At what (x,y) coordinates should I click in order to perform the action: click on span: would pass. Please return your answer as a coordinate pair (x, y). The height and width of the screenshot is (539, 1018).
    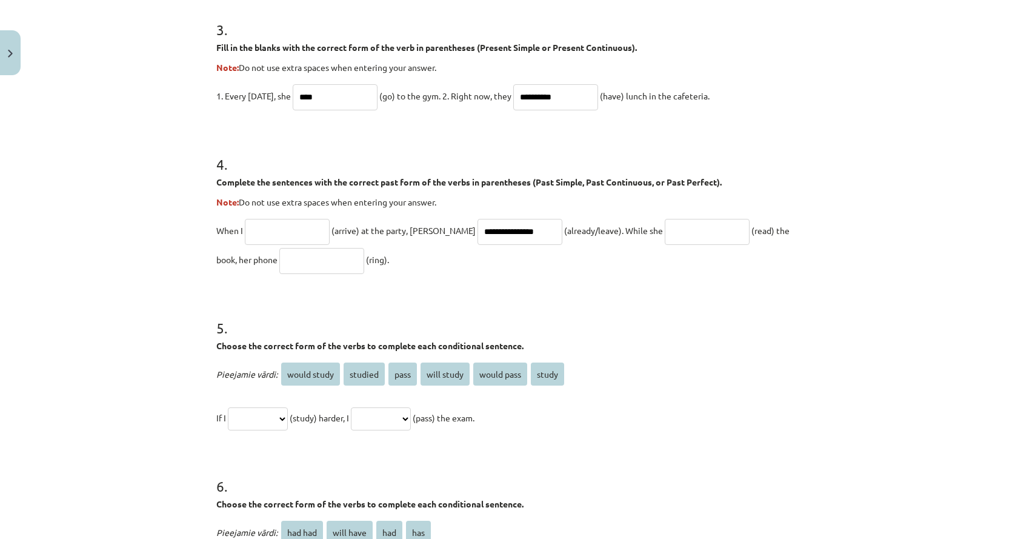
    Looking at the image, I should click on (500, 374).